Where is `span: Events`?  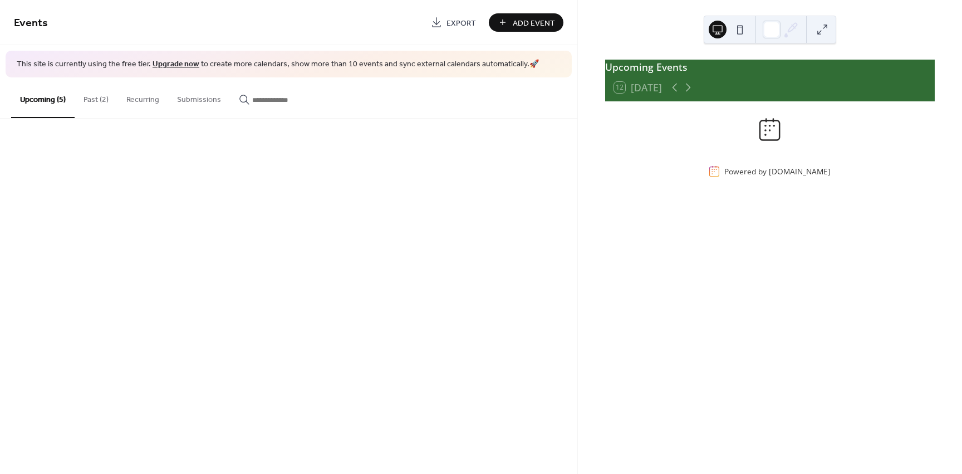
span: Events is located at coordinates (31, 23).